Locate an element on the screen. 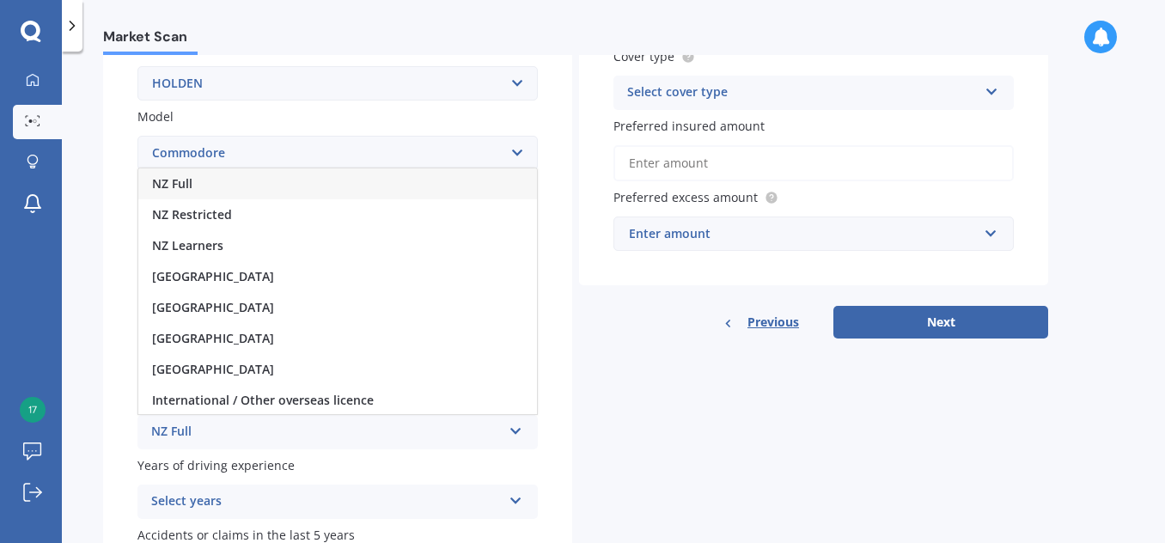 The image size is (1165, 543). div: Select years is located at coordinates (327, 502).